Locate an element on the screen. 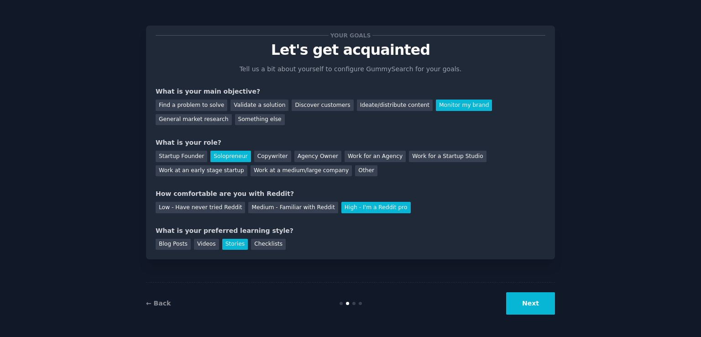  div: Something else is located at coordinates (260, 120).